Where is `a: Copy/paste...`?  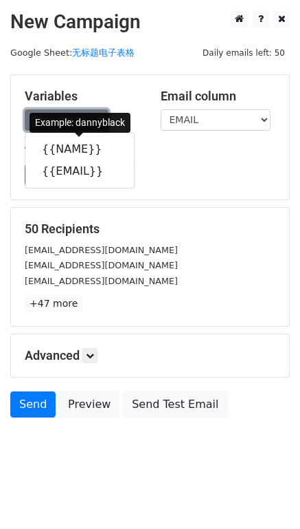
a: Copy/paste... is located at coordinates (67, 120).